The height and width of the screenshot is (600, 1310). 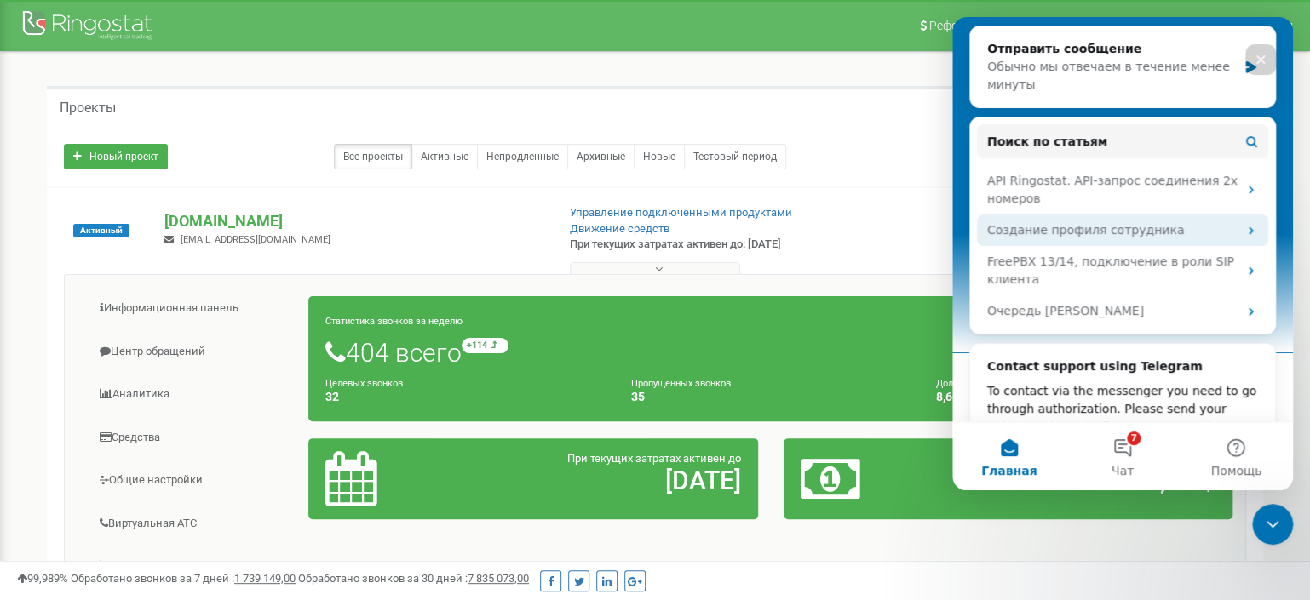 I want to click on a: Средства, so click(x=193, y=438).